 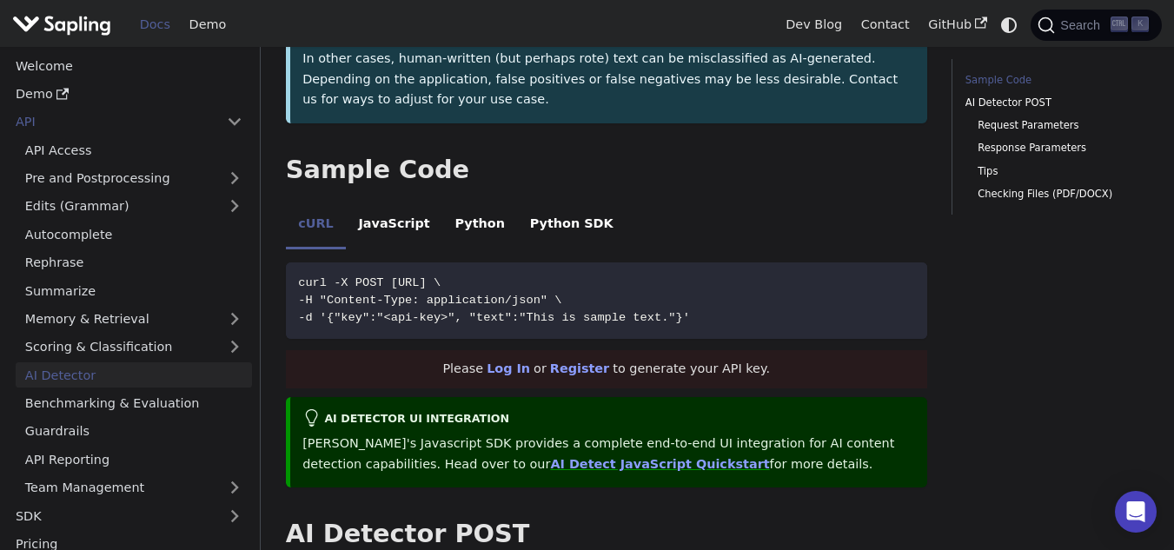 What do you see at coordinates (1055, 80) in the screenshot?
I see `a: Sample Code` at bounding box center [1055, 80].